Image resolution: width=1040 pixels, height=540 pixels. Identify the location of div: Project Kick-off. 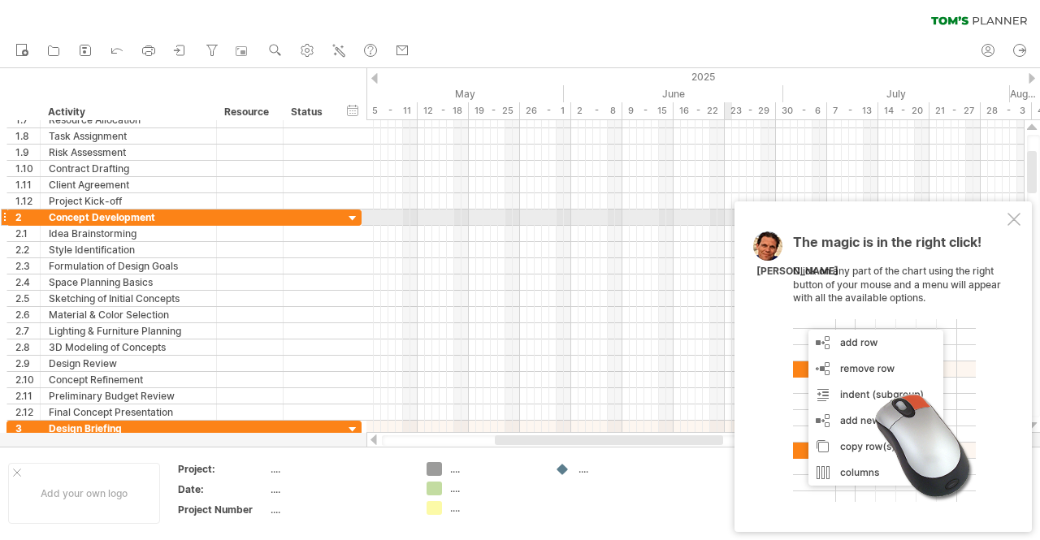
(128, 201).